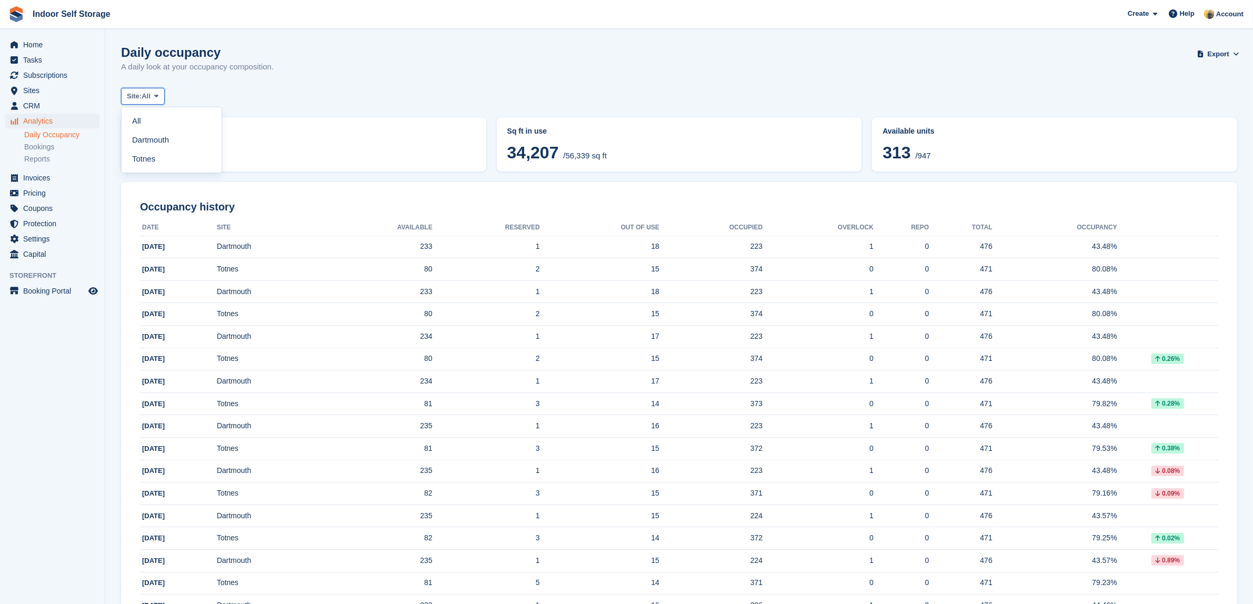 This screenshot has width=1253, height=604. What do you see at coordinates (1168, 471) in the screenshot?
I see `div: 0.08%` at bounding box center [1168, 471].